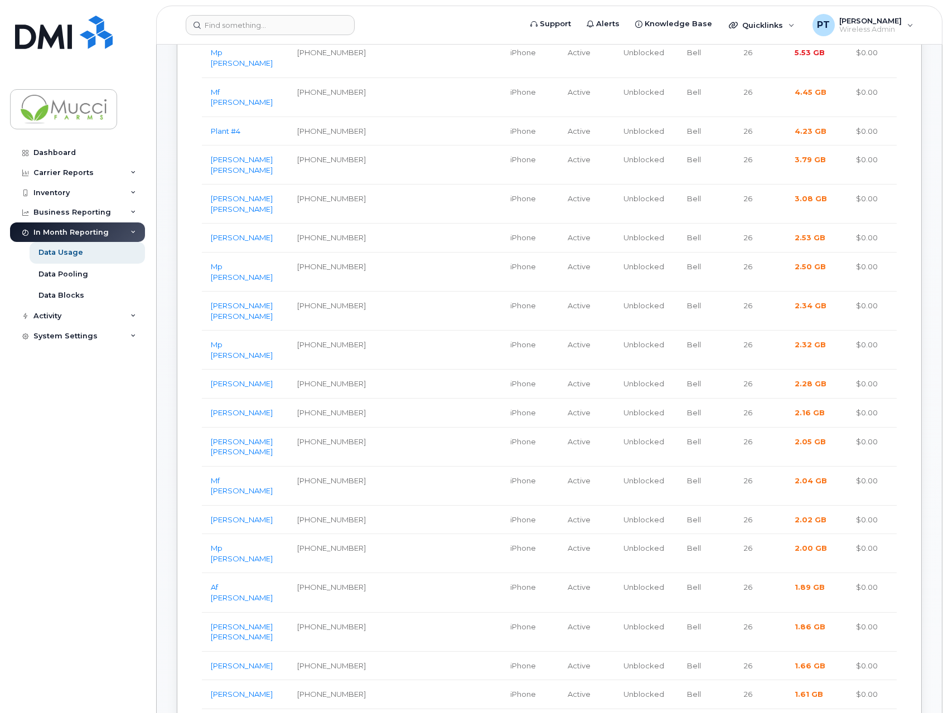  What do you see at coordinates (810, 520) in the screenshot?
I see `span: 2.02 GB` at bounding box center [810, 520].